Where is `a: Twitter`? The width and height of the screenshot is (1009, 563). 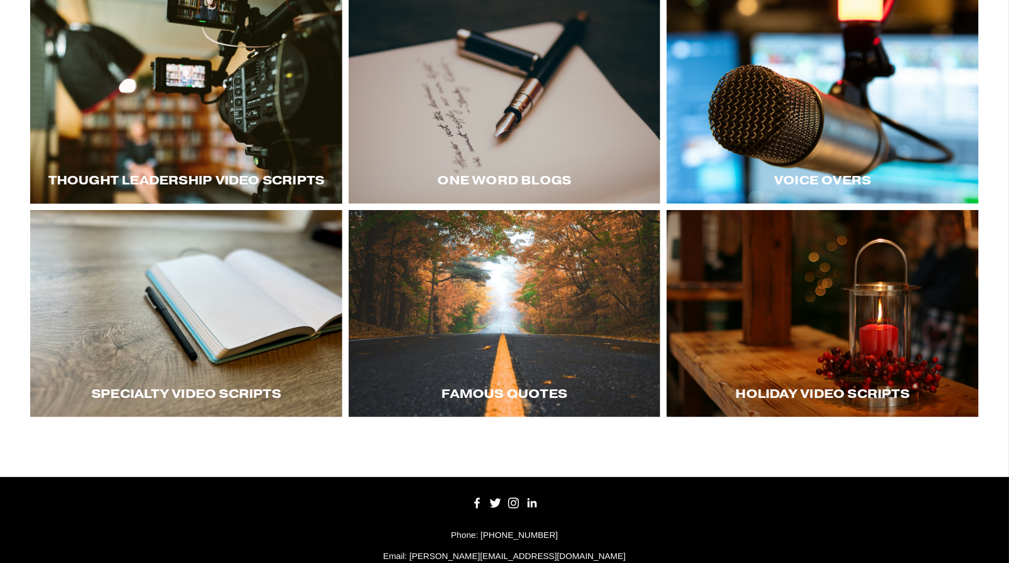
a: Twitter is located at coordinates (495, 503).